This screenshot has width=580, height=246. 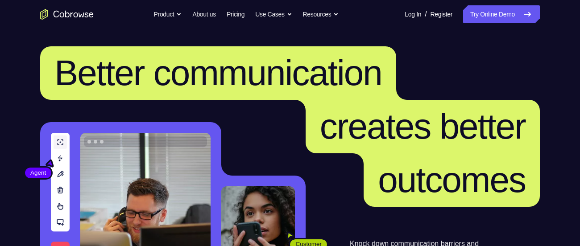 I want to click on button: Use Cases, so click(x=274, y=14).